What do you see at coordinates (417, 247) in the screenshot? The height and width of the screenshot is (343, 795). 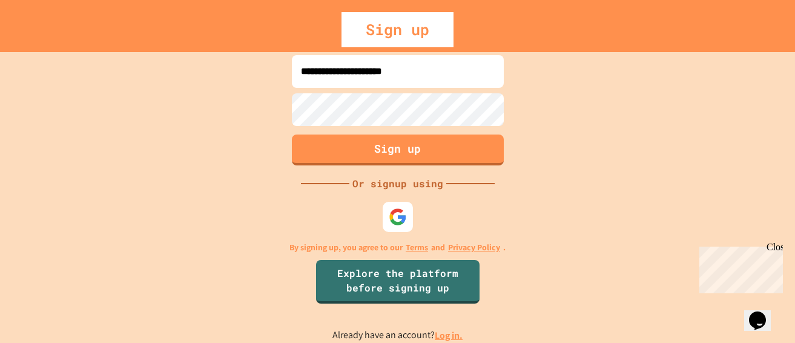 I see `a: Terms` at bounding box center [417, 247].